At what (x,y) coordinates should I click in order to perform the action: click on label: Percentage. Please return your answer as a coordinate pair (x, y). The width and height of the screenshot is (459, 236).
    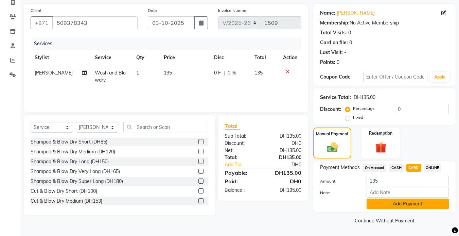
    Looking at the image, I should click on (364, 108).